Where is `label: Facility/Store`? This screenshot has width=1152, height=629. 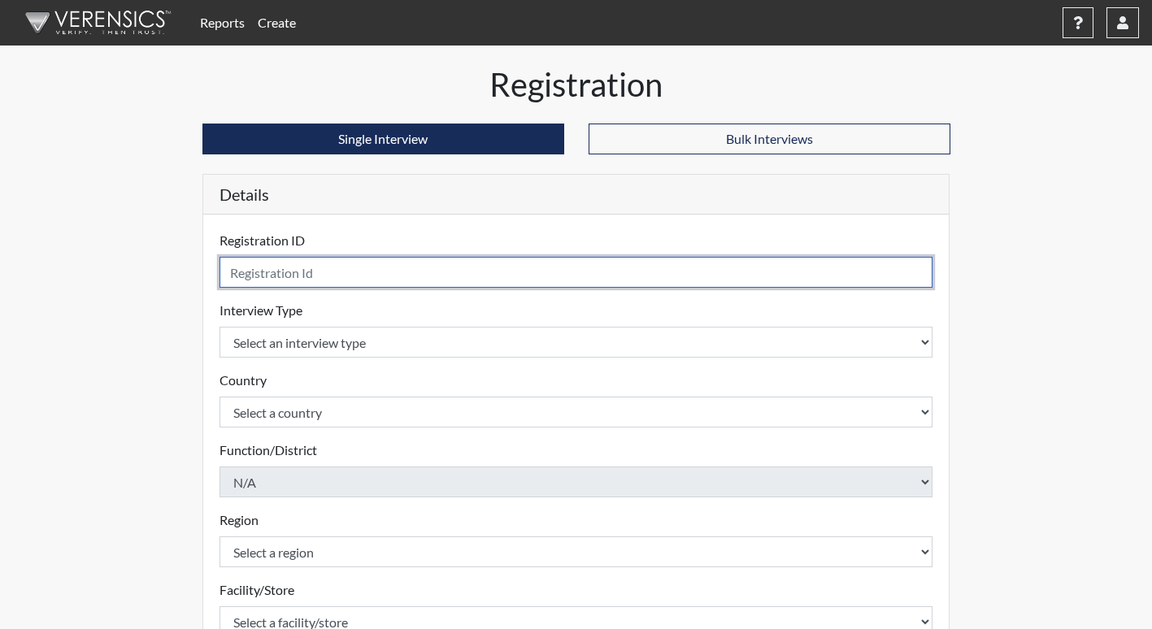 label: Facility/Store is located at coordinates (257, 590).